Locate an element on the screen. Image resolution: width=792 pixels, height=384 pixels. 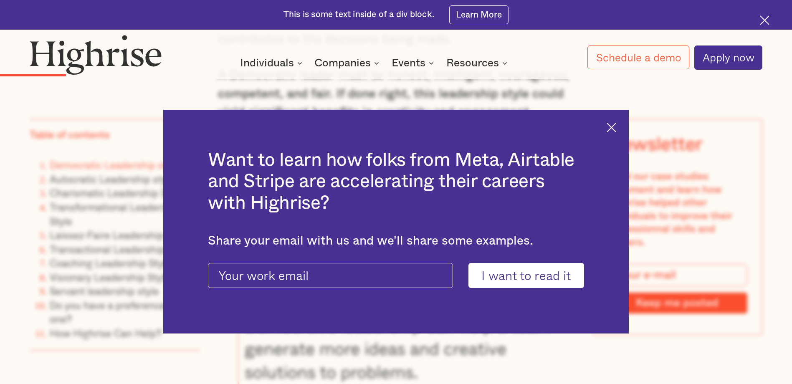
a: Apply now is located at coordinates (728, 58).